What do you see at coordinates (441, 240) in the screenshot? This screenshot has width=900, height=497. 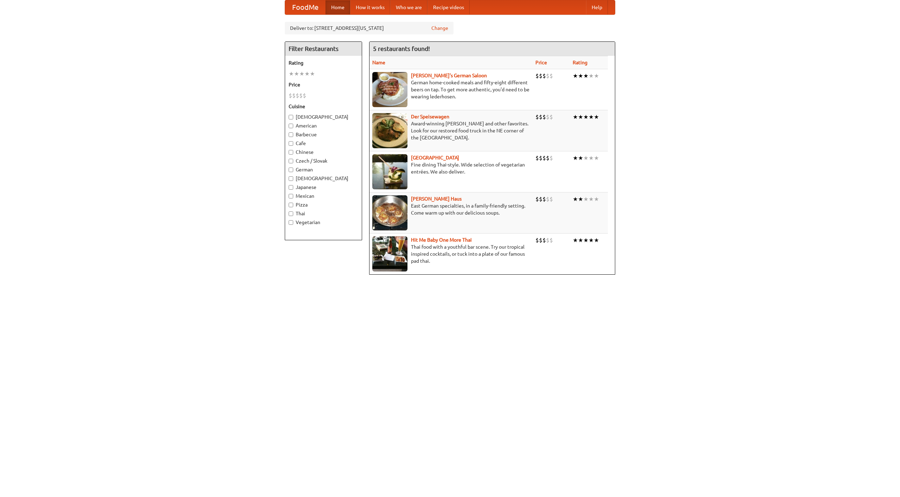 I see `b: Hit Me Baby One More Thai` at bounding box center [441, 240].